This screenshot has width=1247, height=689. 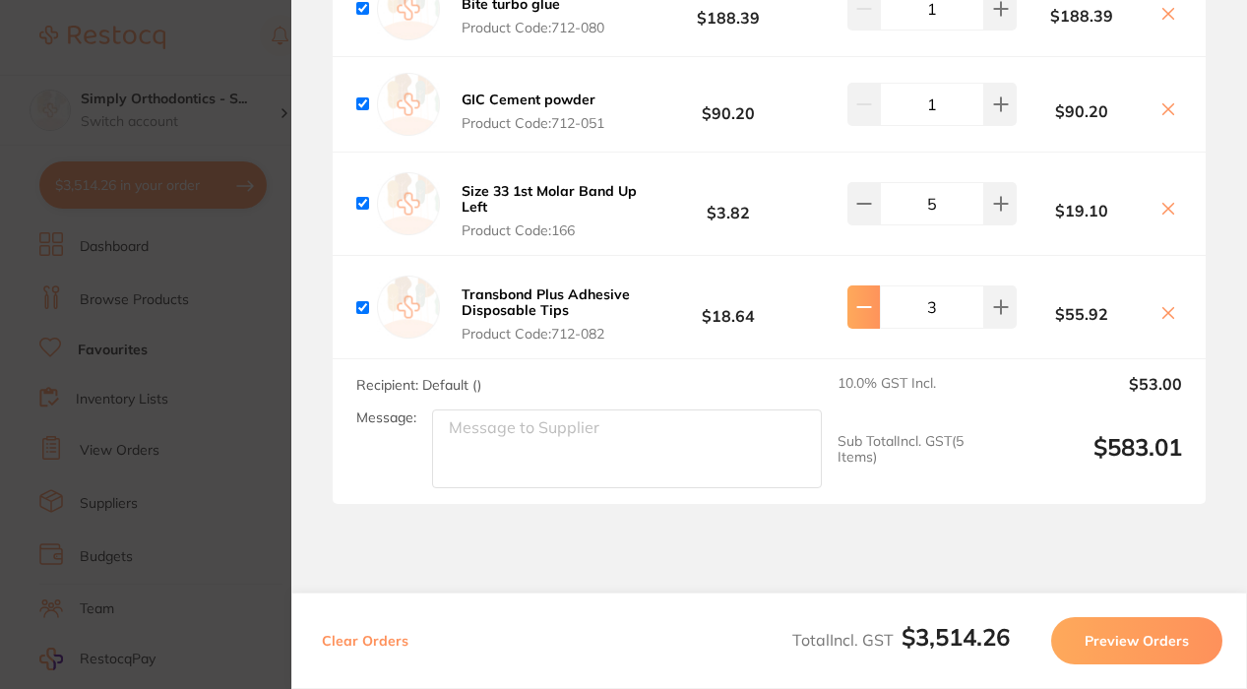 What do you see at coordinates (1082, 211) in the screenshot?
I see `b: $19.10` at bounding box center [1082, 211].